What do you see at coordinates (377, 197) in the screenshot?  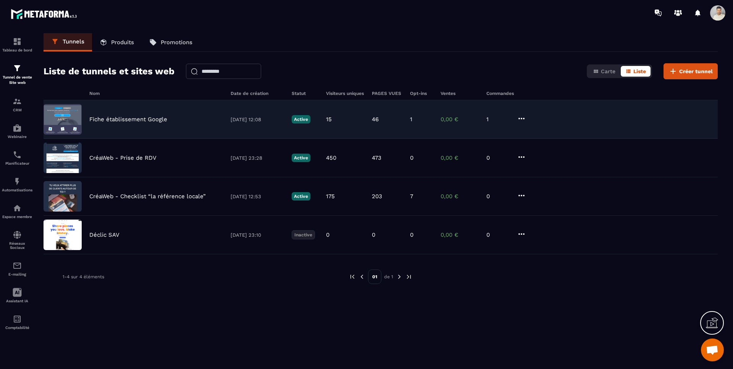 I see `p: 203` at bounding box center [377, 197].